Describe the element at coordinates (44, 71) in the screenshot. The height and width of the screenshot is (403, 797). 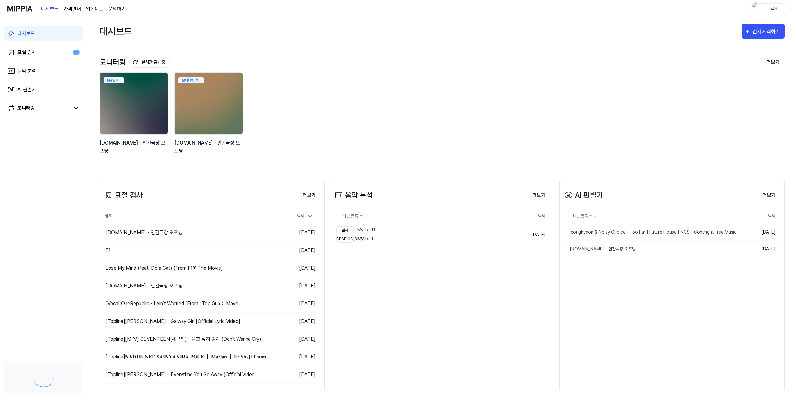
I see `a: 음악 분석` at that location.